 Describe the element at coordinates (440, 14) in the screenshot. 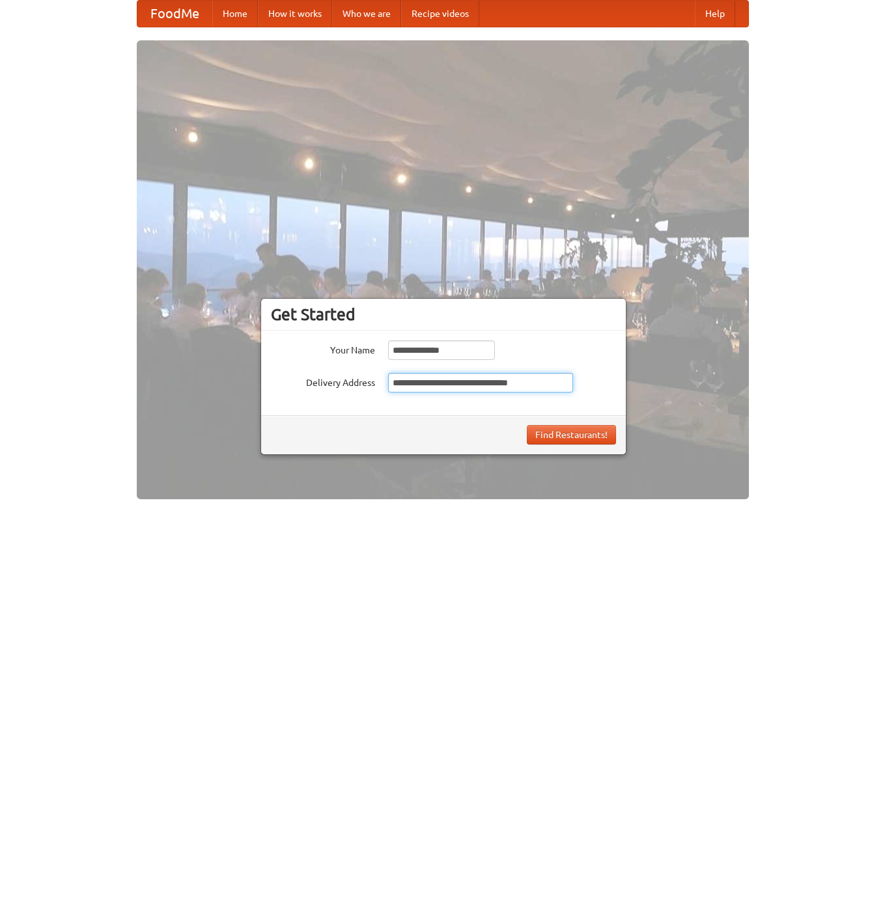

I see `a: Recipe videos` at that location.